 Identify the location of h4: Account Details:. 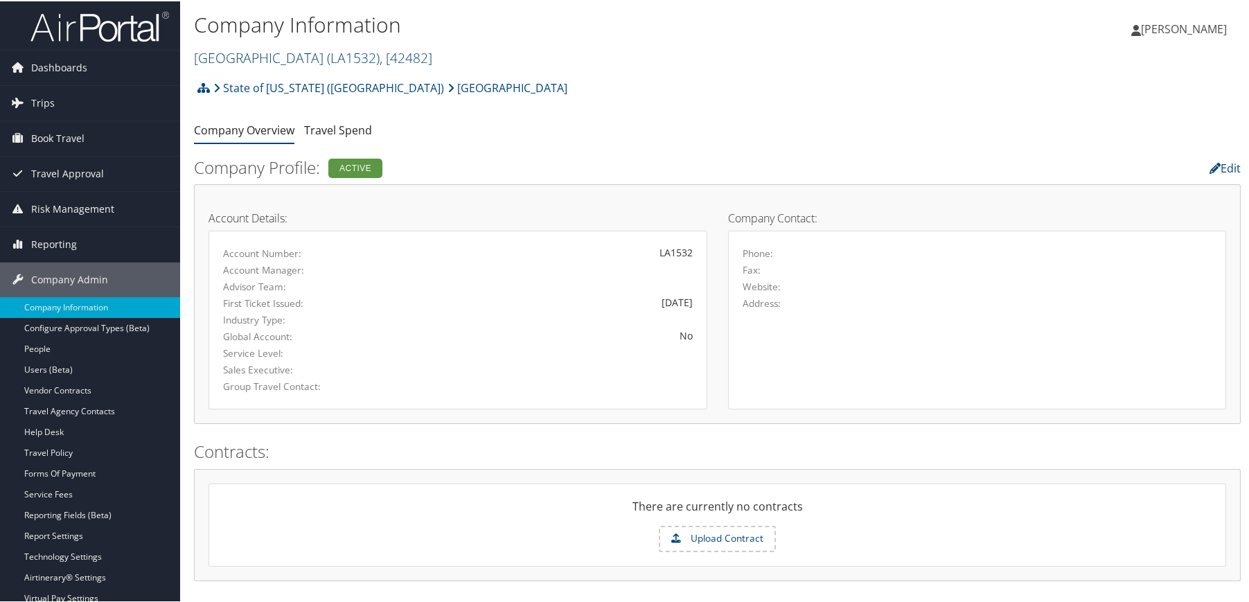
(458, 217).